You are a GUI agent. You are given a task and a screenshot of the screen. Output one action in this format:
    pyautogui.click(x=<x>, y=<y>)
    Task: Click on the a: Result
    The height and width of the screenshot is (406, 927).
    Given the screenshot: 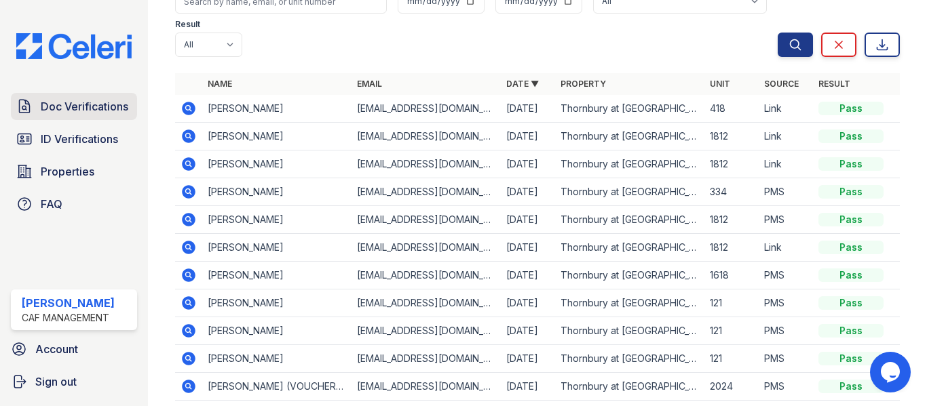 What is the action you would take?
    pyautogui.click(x=834, y=83)
    